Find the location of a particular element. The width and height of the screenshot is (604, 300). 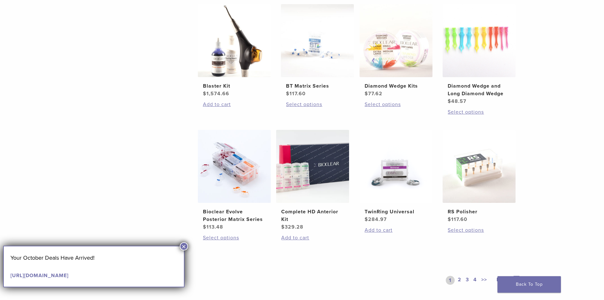

a: Select options for “Diamond Wedge Kits” is located at coordinates (396, 104).